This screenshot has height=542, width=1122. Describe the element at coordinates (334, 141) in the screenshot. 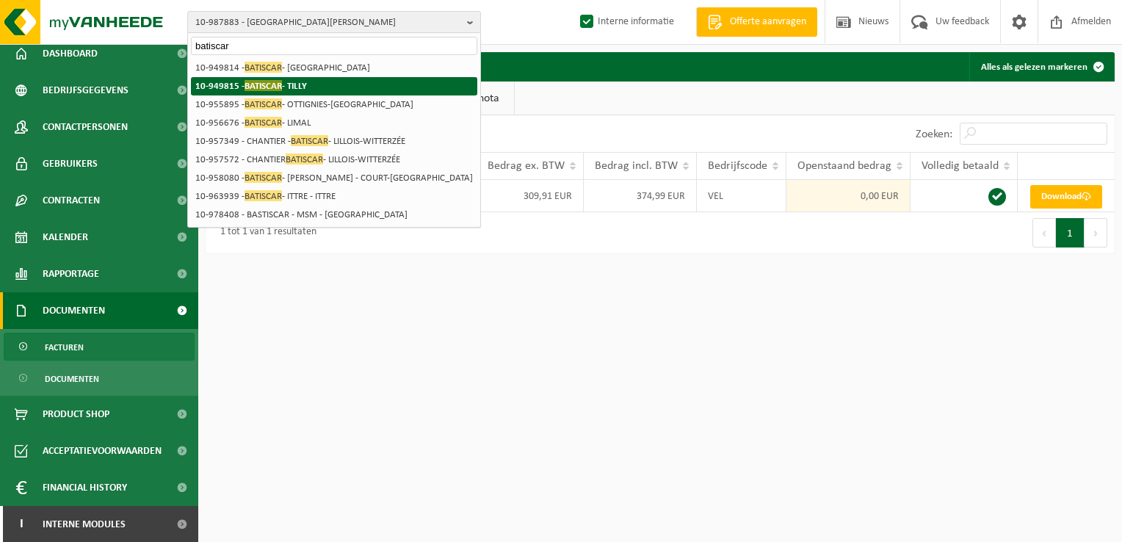

I see `li: 10-957349 - CHANTIER - - LILLOIS-WITTERZÉE` at that location.